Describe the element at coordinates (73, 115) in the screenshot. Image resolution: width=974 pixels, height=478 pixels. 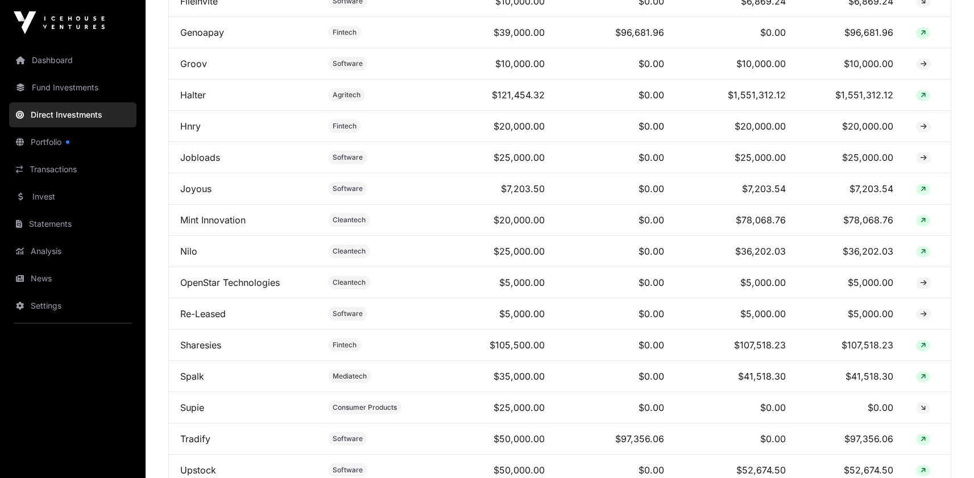
I see `a: Direct Investments` at that location.